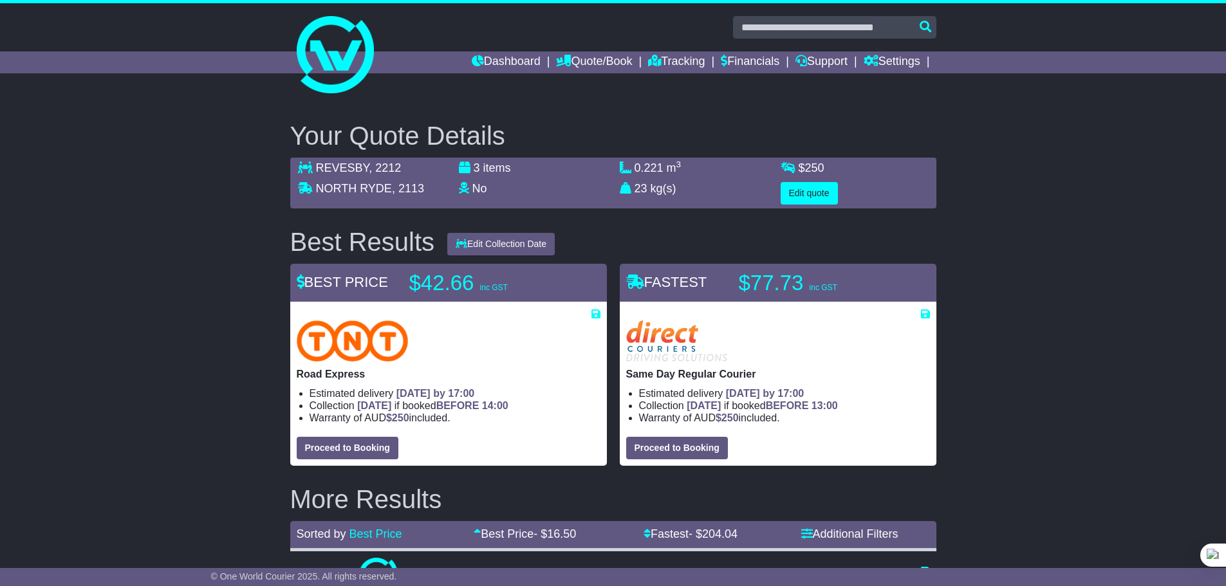 The height and width of the screenshot is (586, 1226). Describe the element at coordinates (719, 534) in the screenshot. I see `span: 204.04` at that location.